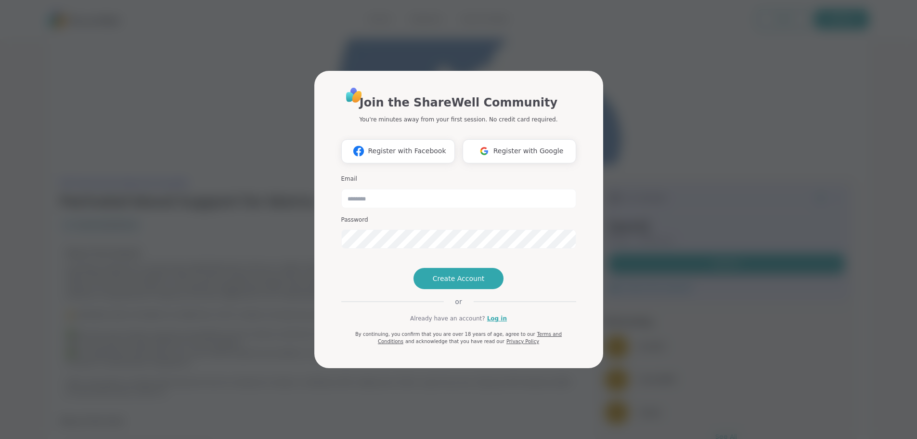 The width and height of the screenshot is (917, 439). I want to click on h1: Join the ShareWell Community, so click(458, 103).